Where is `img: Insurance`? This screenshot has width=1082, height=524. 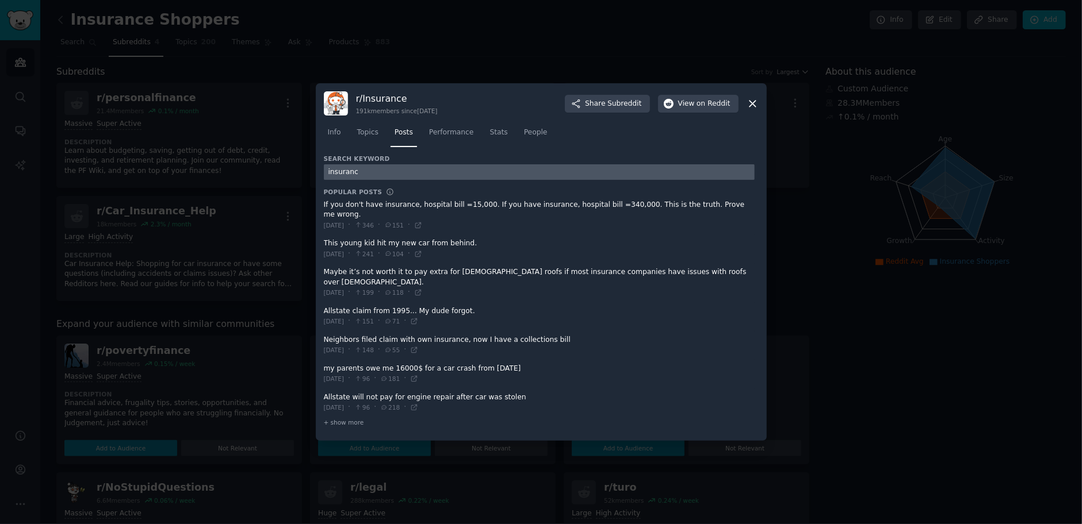 img: Insurance is located at coordinates (336, 103).